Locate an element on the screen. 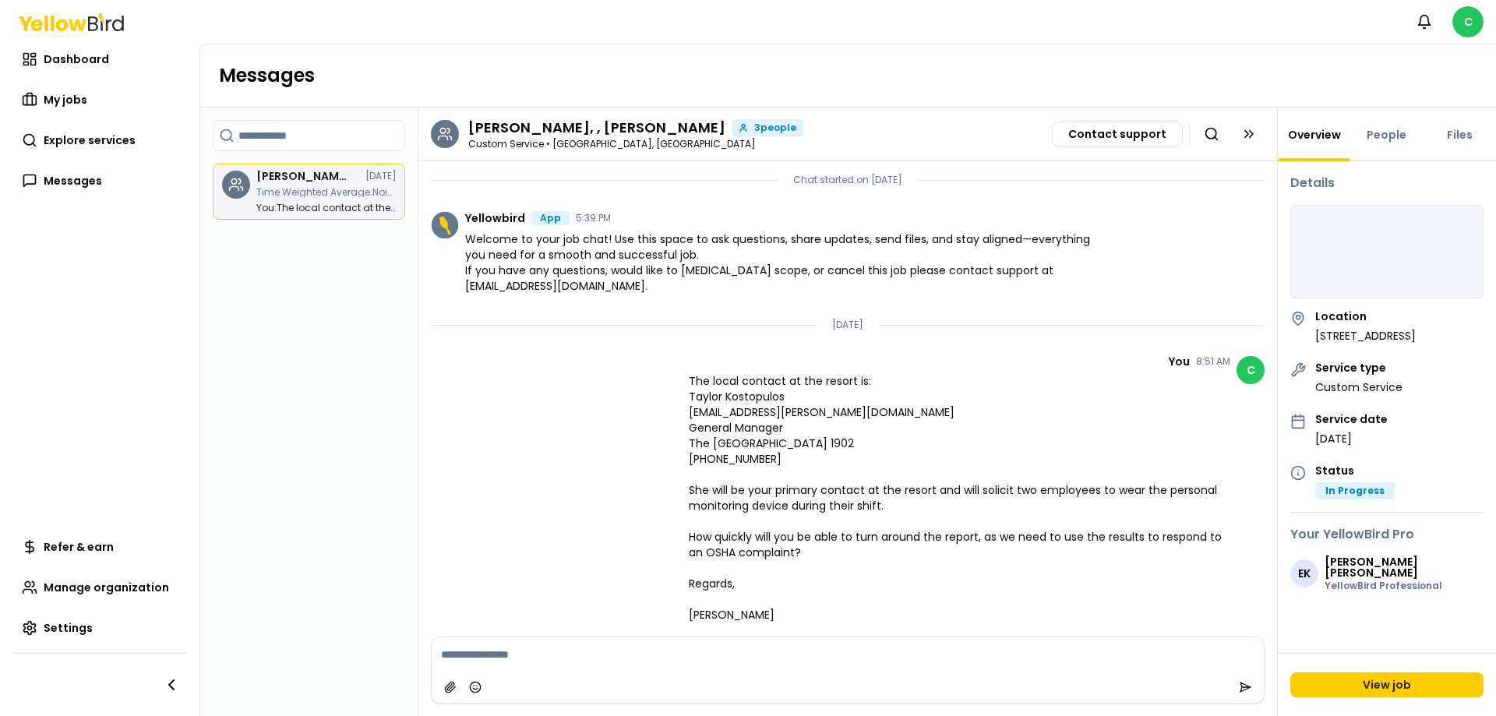 The height and width of the screenshot is (716, 1496). span: Manage organization is located at coordinates (106, 588).